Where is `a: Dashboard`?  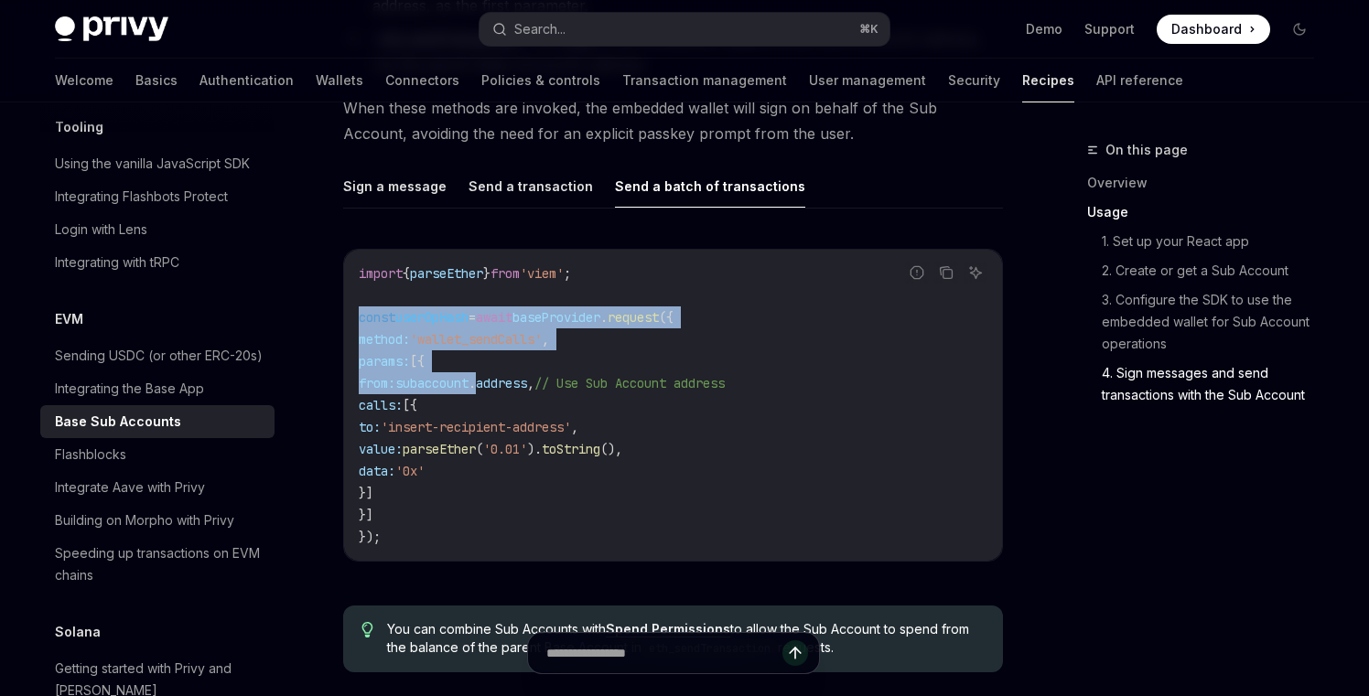
a: Dashboard is located at coordinates (1213, 29).